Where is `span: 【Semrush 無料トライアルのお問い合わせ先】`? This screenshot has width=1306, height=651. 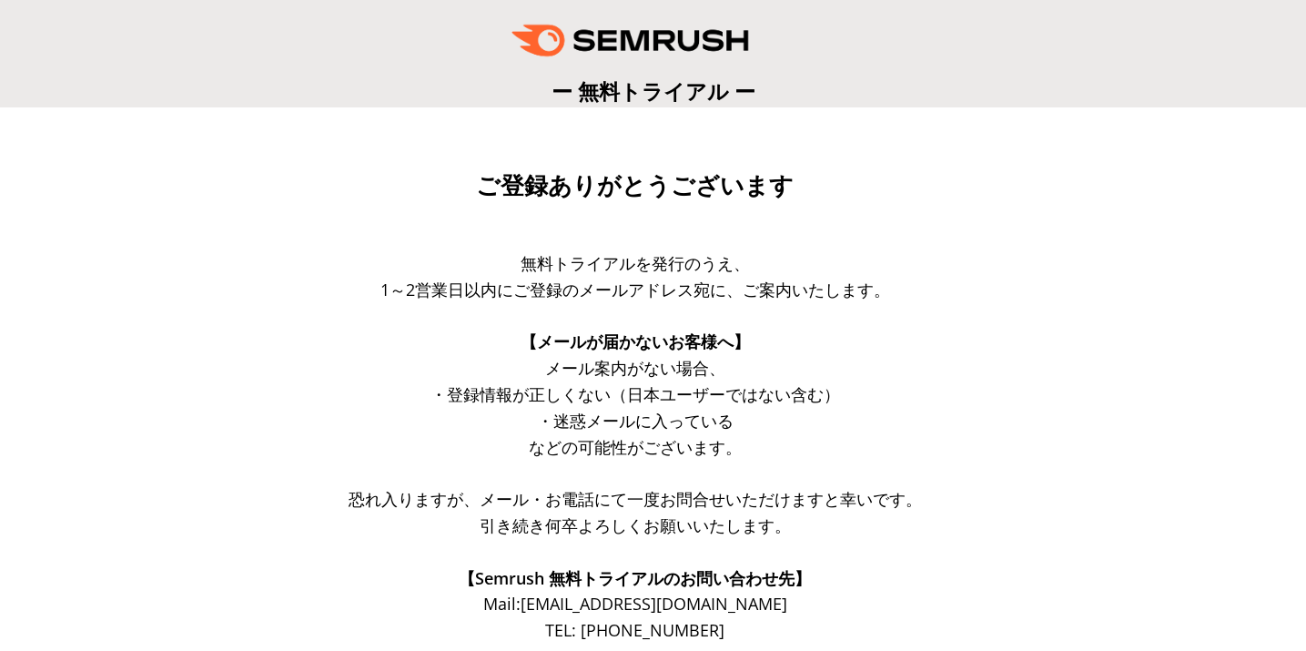
span: 【Semrush 無料トライアルのお問い合わせ先】 is located at coordinates (634, 578).